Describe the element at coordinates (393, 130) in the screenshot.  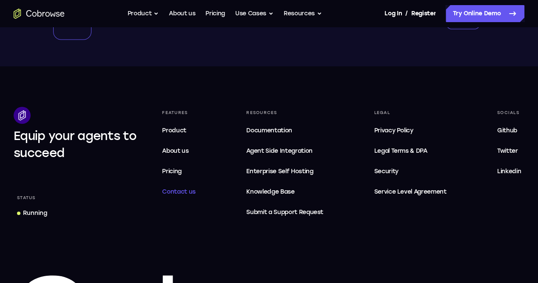
I see `span: Privacy Policy` at that location.